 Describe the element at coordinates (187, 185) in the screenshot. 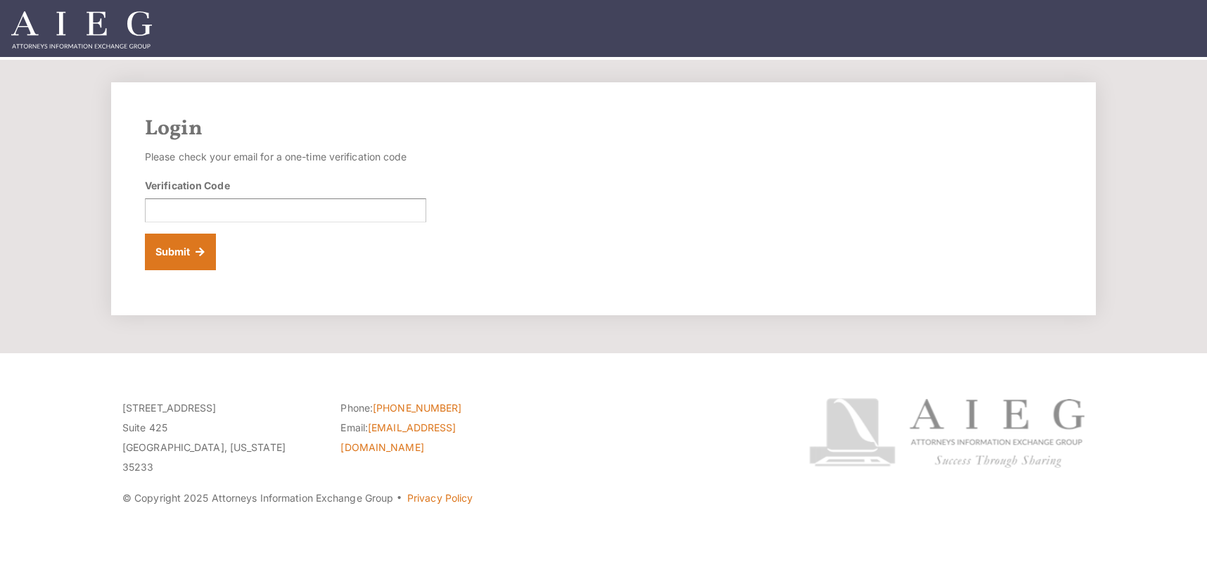

I see `label: Verification Code` at that location.